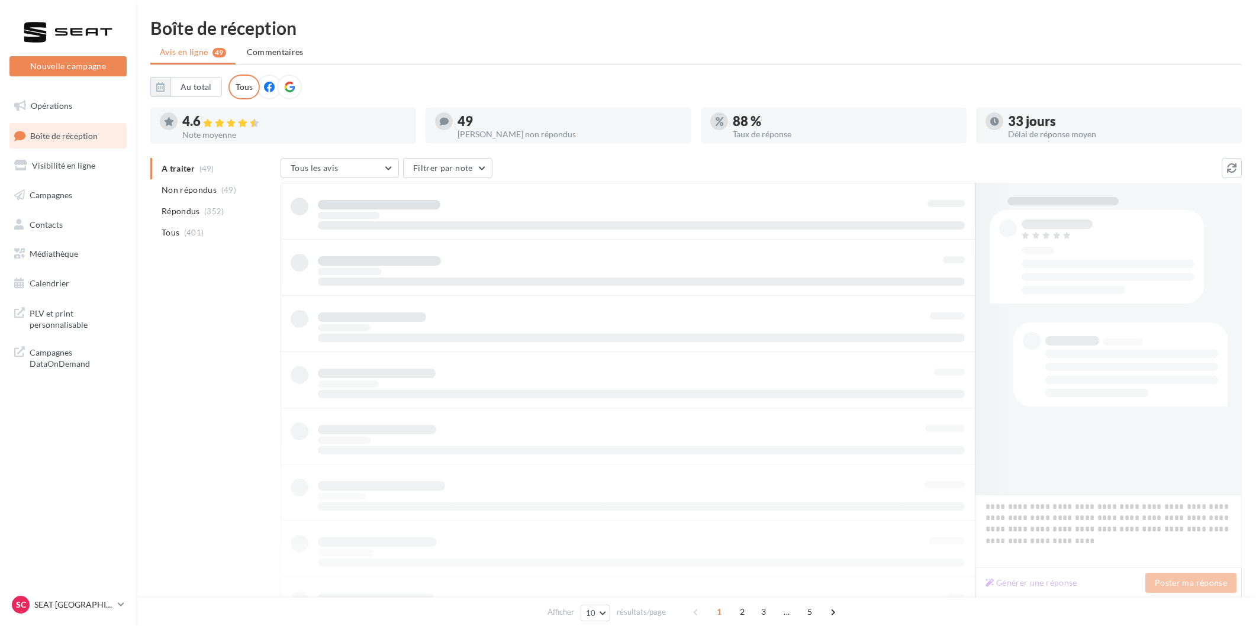 The image size is (1256, 626). I want to click on div: Taux de réponse, so click(845, 134).